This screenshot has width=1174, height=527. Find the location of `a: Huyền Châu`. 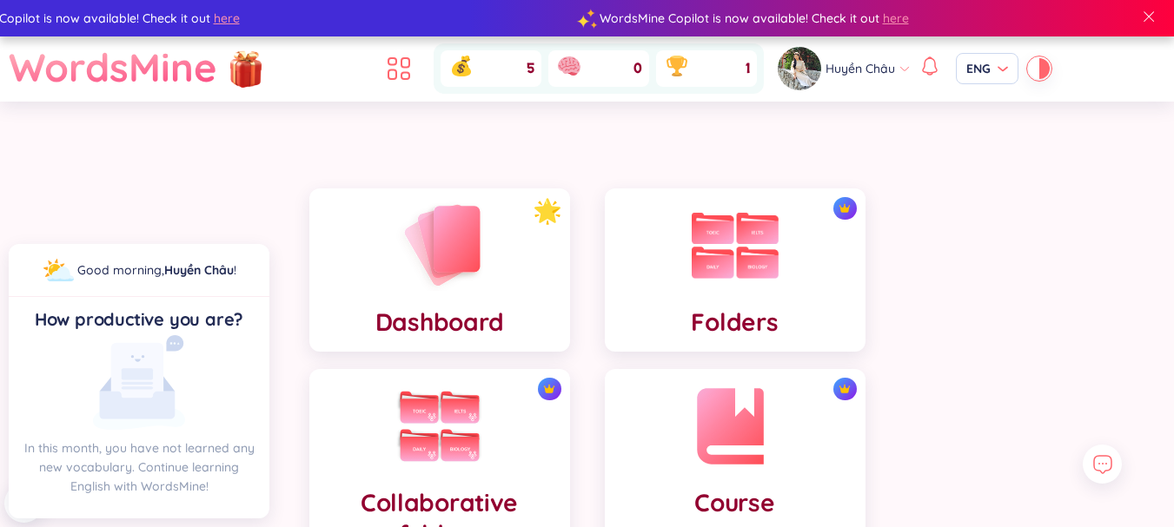

a: Huyền Châu is located at coordinates (199, 270).